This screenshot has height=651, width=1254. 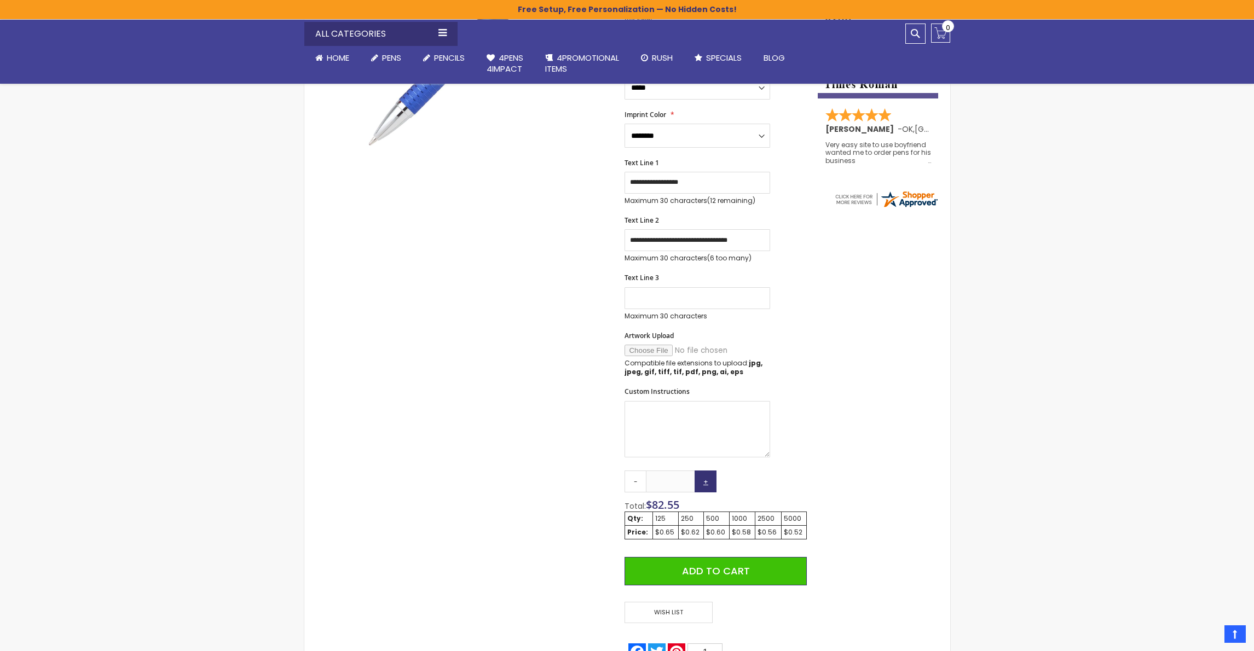 I want to click on span: Imprint Color, so click(x=645, y=114).